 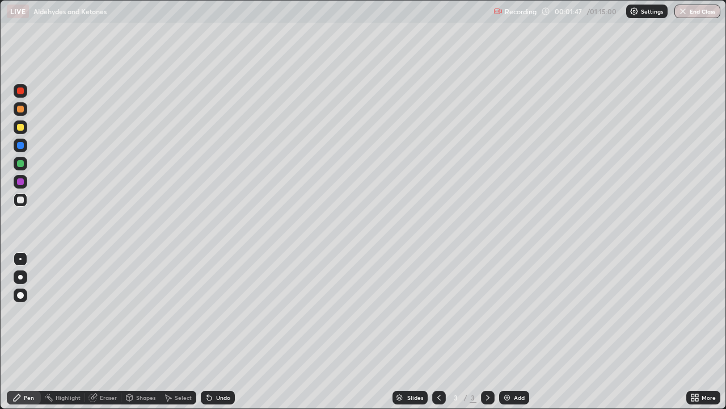 What do you see at coordinates (29, 397) in the screenshot?
I see `div: Pen` at bounding box center [29, 397].